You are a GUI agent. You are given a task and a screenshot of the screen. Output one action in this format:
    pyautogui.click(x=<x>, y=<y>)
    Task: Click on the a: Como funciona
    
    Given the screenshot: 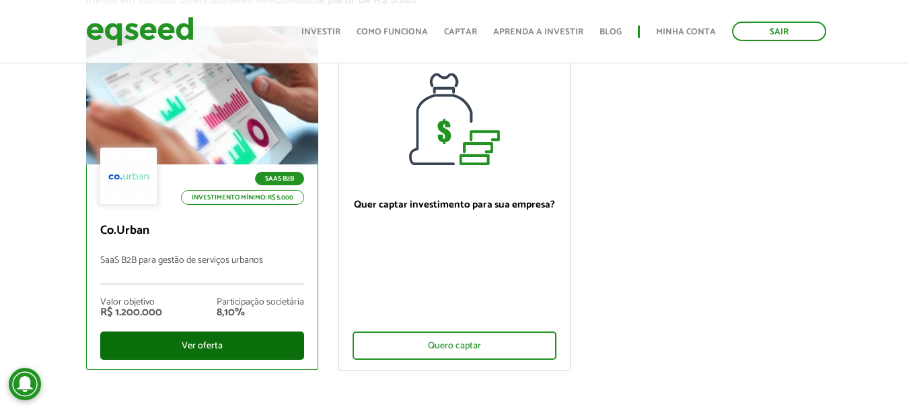 What is the action you would take?
    pyautogui.click(x=392, y=32)
    